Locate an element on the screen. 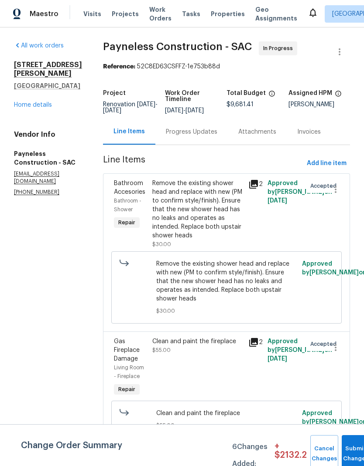  span: The total cost of line items that have been proposed by Opendoor. This sum includes line items th... is located at coordinates (272, 96).